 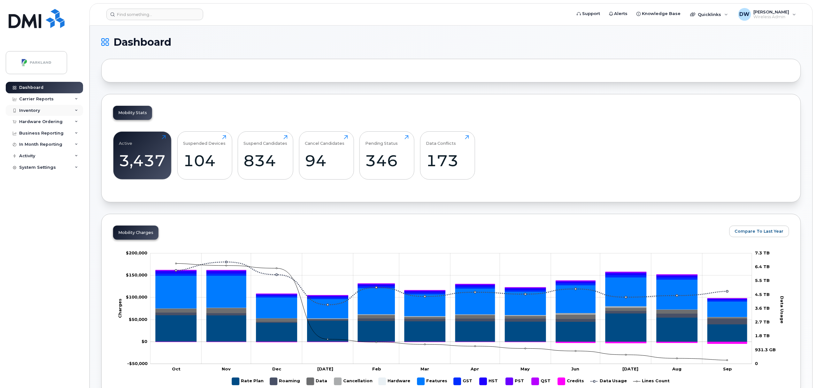 What do you see at coordinates (762, 267) in the screenshot?
I see `tspan: 6.4 TB` at bounding box center [762, 267].